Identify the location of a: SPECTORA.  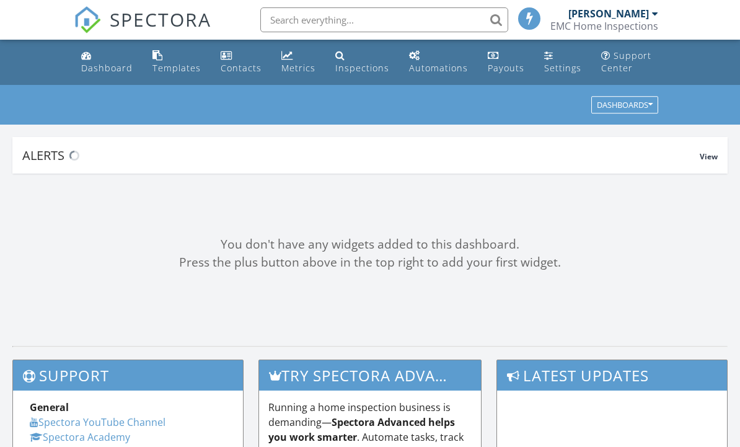
(143, 30).